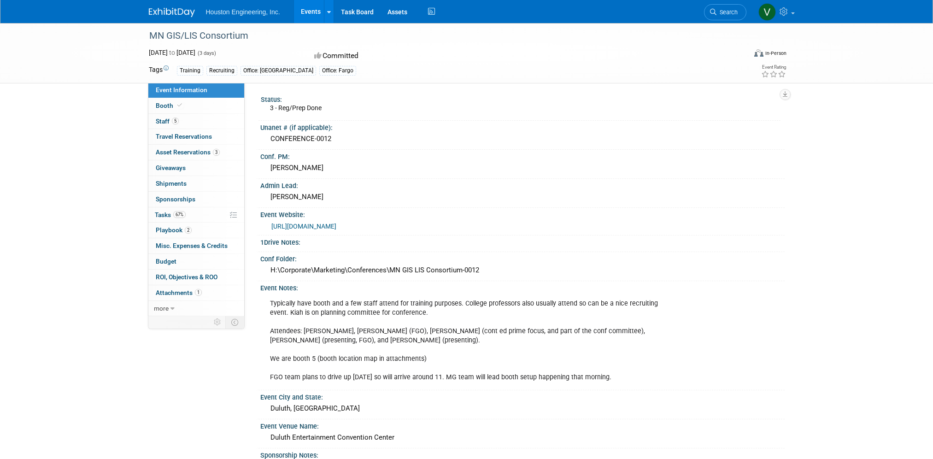 This screenshot has width=933, height=459. Describe the element at coordinates (338, 71) in the screenshot. I see `div: Office: Fargo` at that location.